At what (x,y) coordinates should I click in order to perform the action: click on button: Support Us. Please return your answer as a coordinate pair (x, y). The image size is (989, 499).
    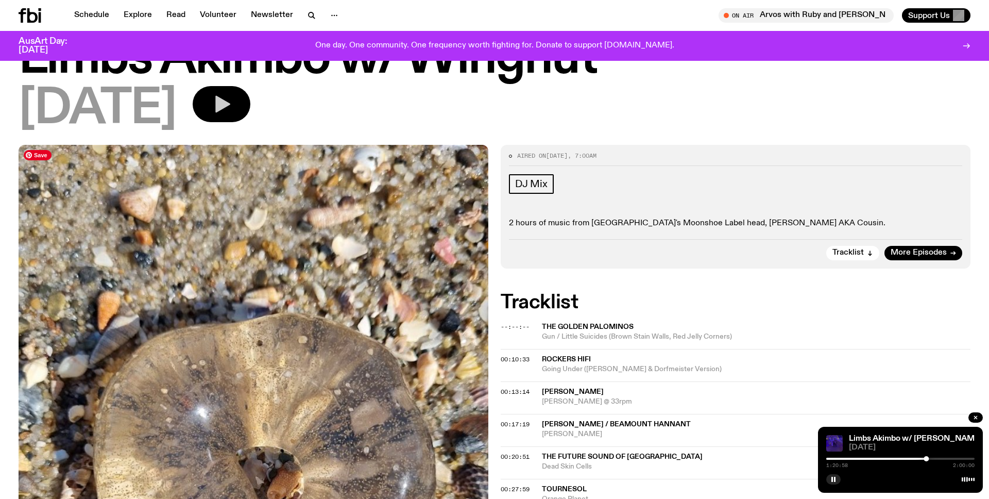
    Looking at the image, I should click on (936, 15).